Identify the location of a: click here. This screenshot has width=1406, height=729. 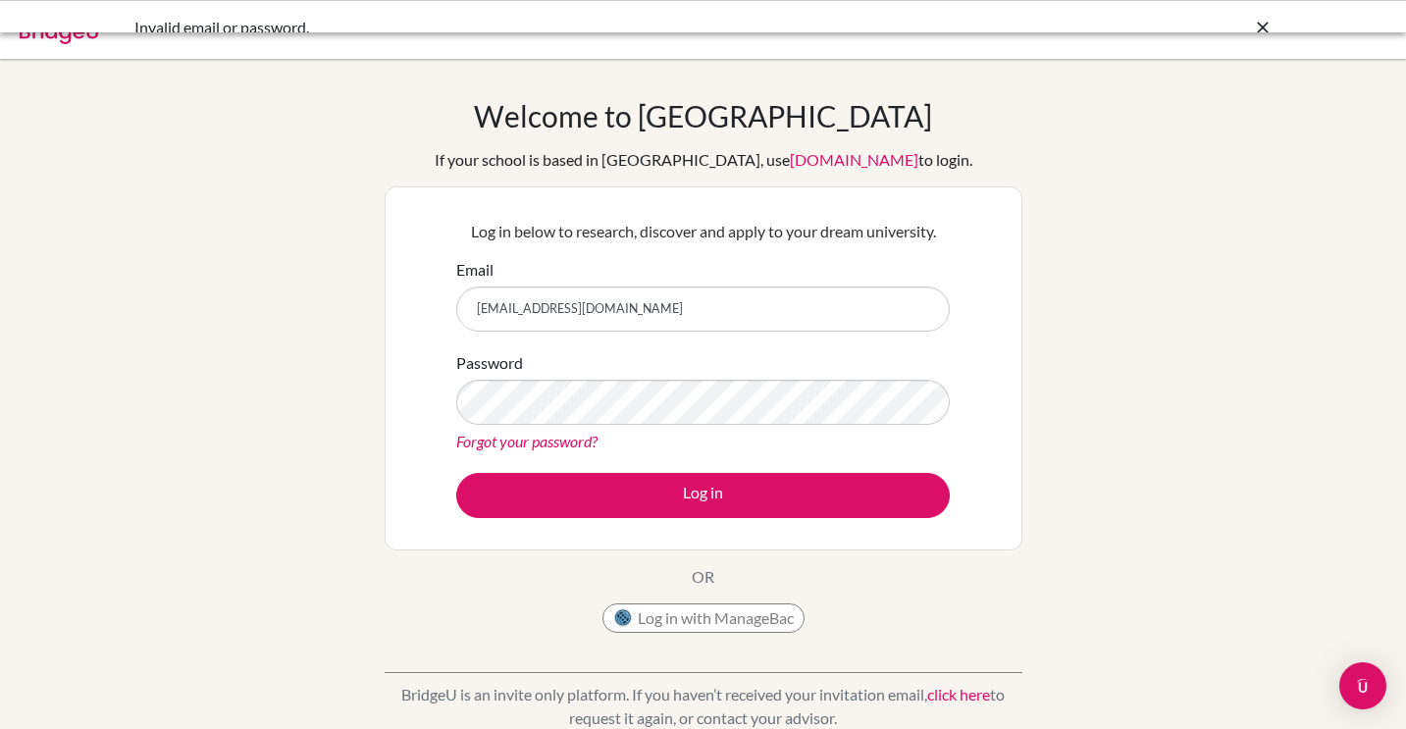
(958, 693).